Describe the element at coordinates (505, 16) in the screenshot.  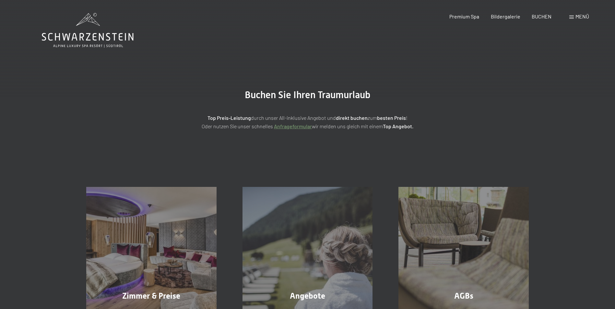
I see `a: Bildergalerie` at that location.